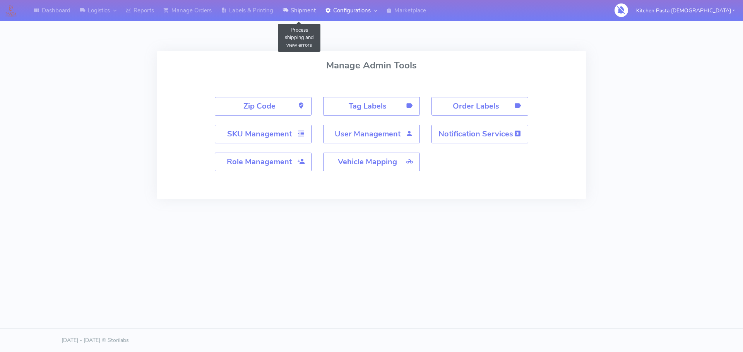 This screenshot has width=743, height=352. Describe the element at coordinates (371, 134) in the screenshot. I see `button: User Management` at that location.